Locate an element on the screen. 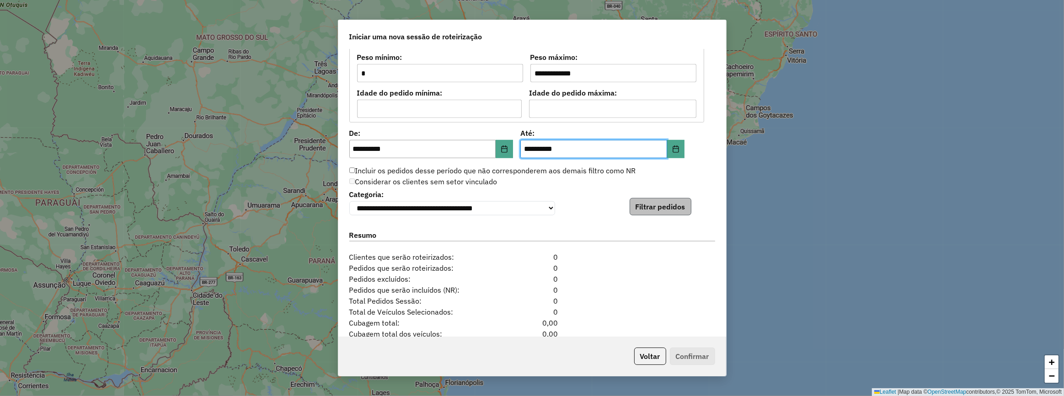 This screenshot has width=1064, height=396. label: Até: is located at coordinates (602, 133).